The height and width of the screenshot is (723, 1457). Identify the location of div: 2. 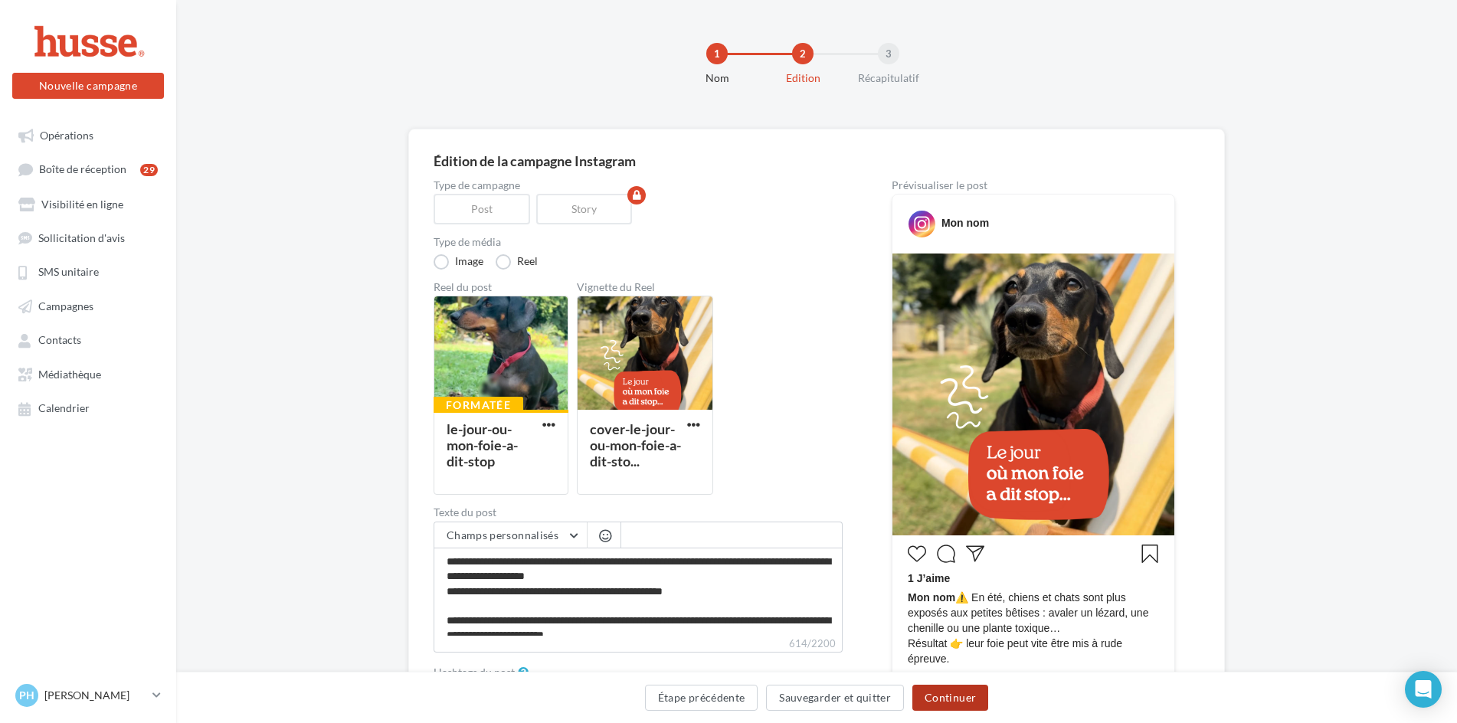
(803, 54).